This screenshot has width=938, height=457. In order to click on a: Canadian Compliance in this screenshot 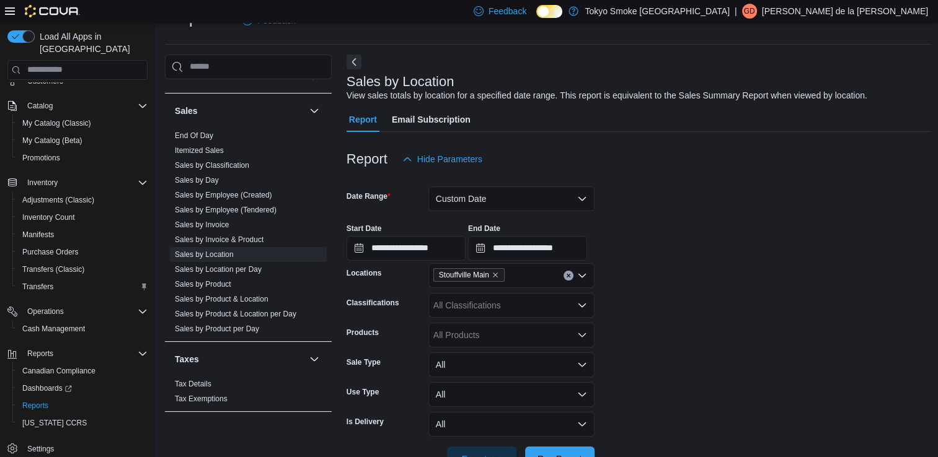, I will do `click(59, 371)`.